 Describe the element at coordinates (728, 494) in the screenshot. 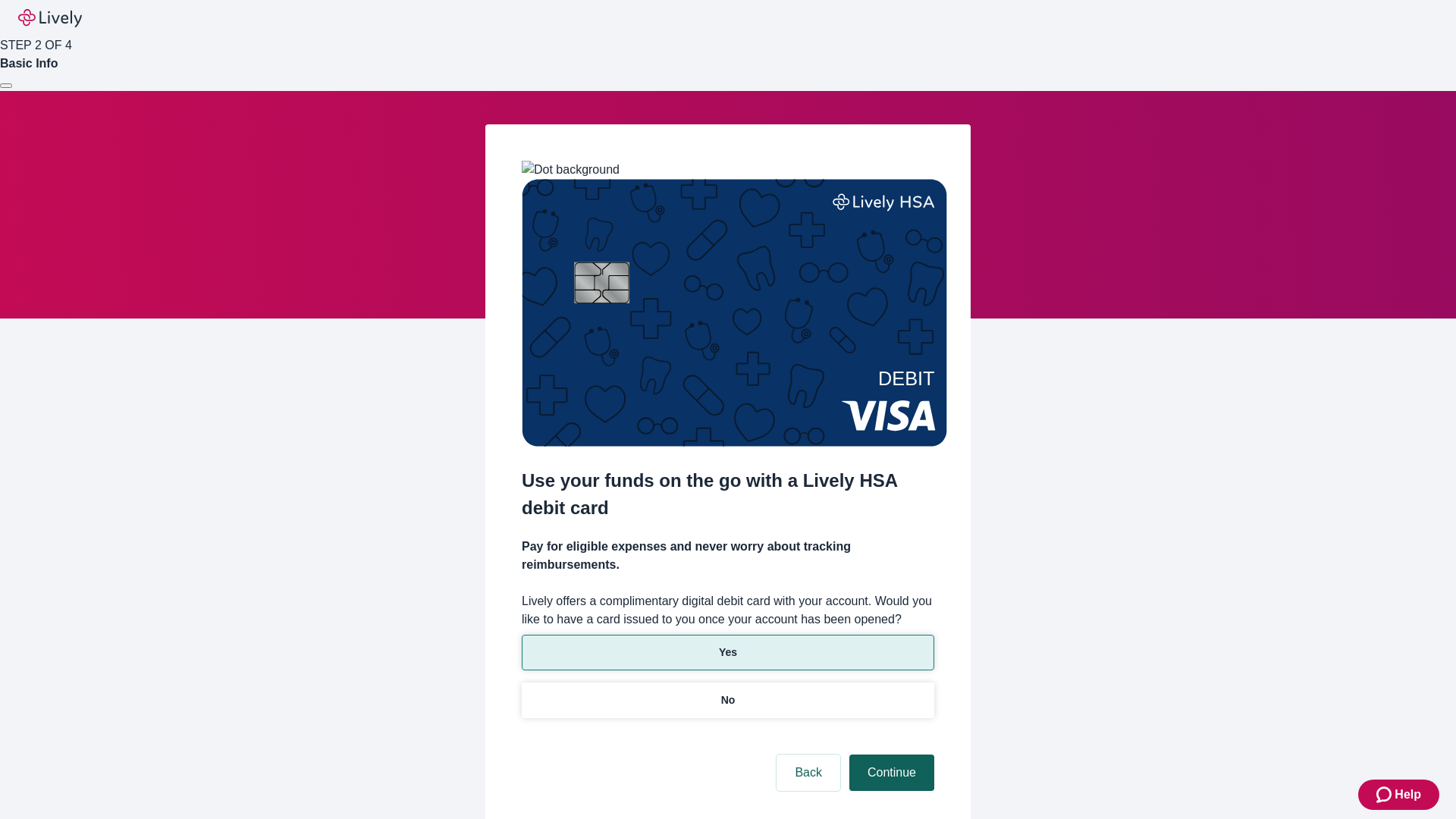

I see `h2: Use your funds on the go with a Lively HSA debit card` at that location.